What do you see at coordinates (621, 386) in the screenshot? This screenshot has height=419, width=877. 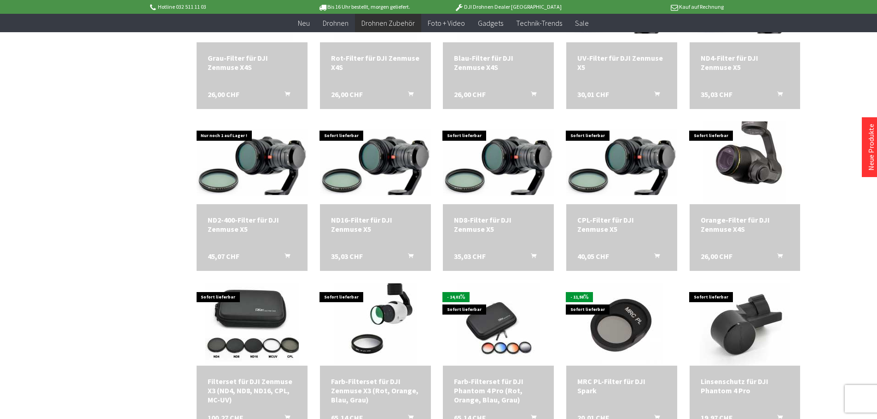 I see `div: MRC PL-Filter für DJI Spark` at bounding box center [621, 386].